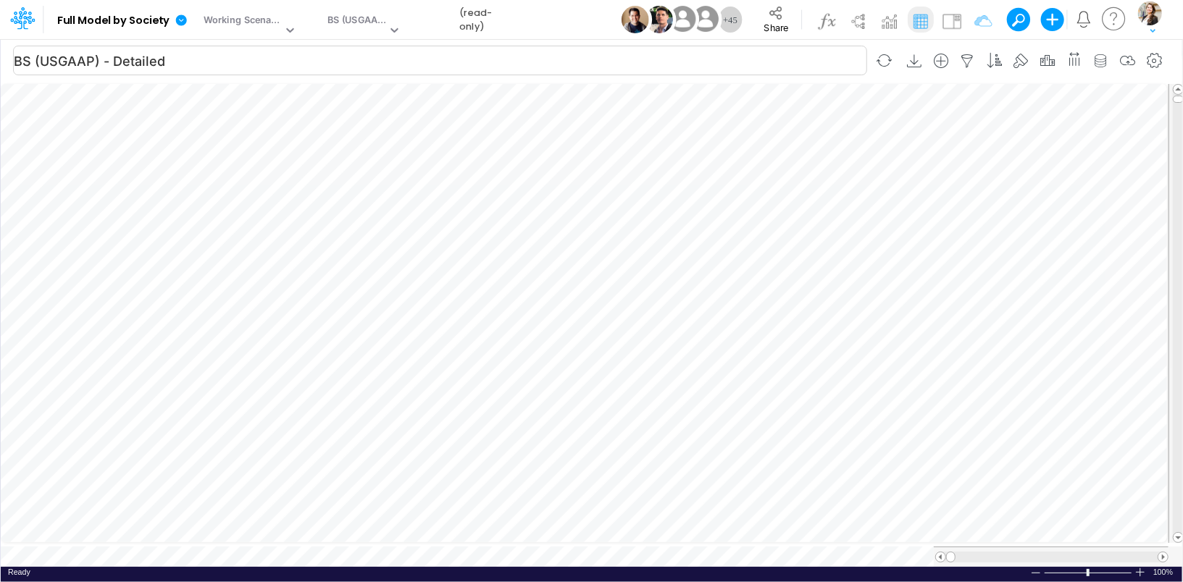 The width and height of the screenshot is (1183, 582). Describe the element at coordinates (1036, 573) in the screenshot. I see `div: Zoom Out` at that location.